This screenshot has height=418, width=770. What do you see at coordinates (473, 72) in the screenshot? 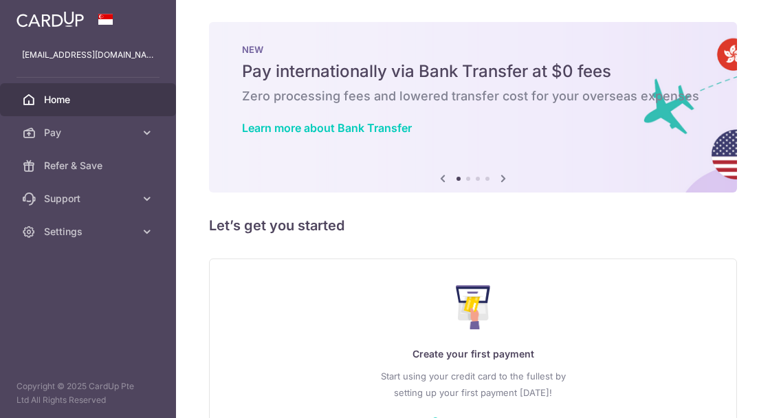
I see `h5: Pay internationally via Bank Transfer at $0 fees` at bounding box center [473, 72].